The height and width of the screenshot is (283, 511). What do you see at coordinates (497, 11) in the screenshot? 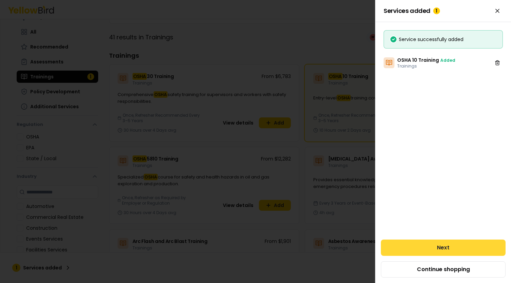
I see `button: Close` at bounding box center [497, 11].